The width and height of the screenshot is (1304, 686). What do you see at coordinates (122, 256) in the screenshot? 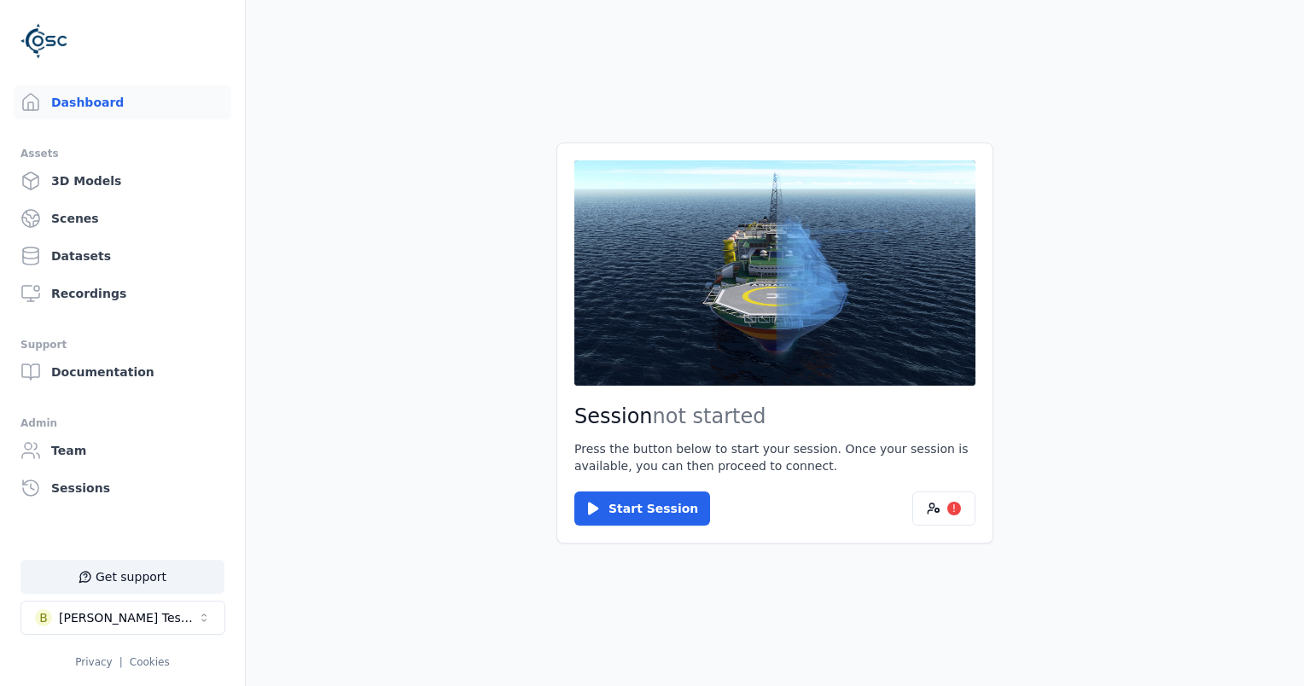
I see `a: Datasets` at bounding box center [122, 256].